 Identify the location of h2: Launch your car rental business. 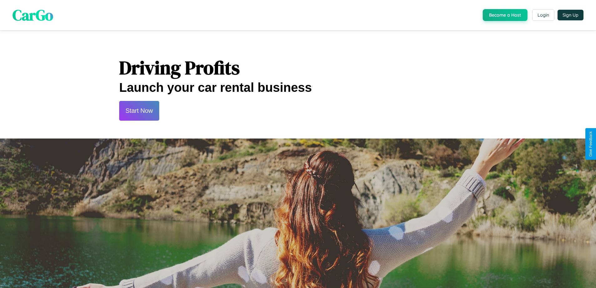
(298, 87).